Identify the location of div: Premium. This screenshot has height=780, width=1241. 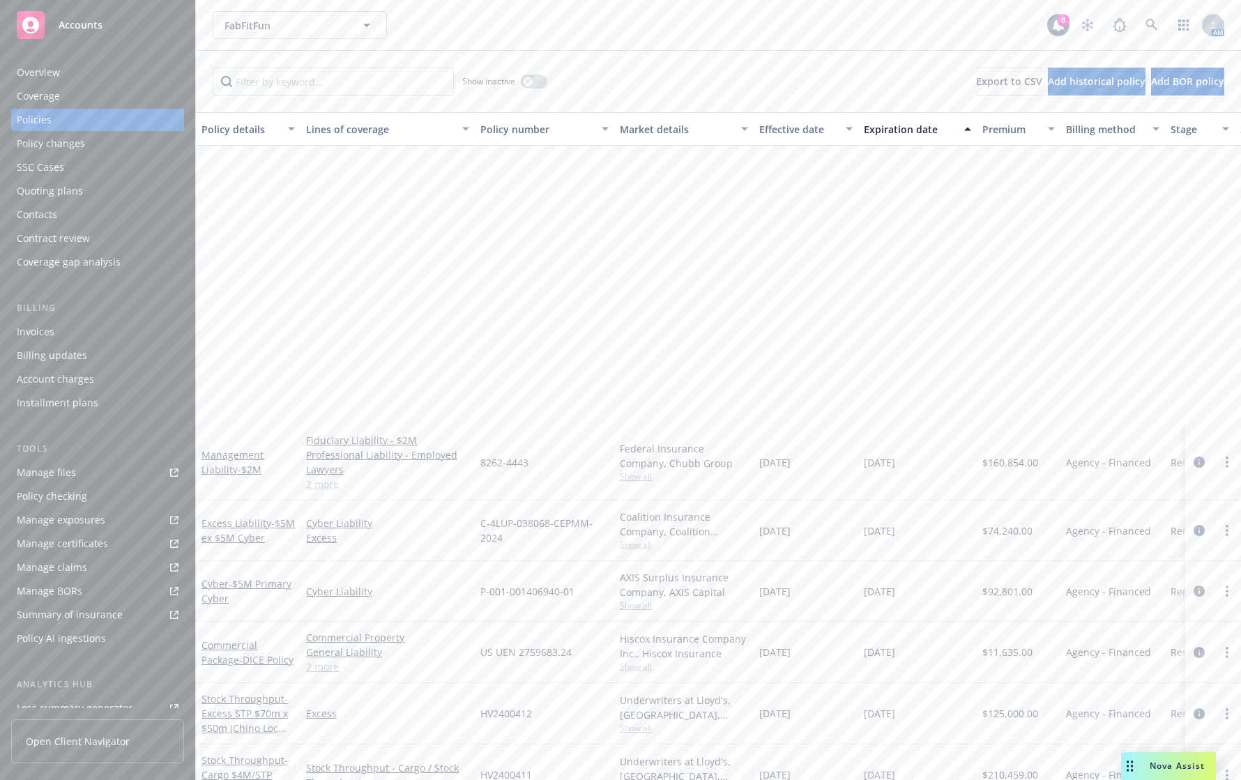
(1011, 129).